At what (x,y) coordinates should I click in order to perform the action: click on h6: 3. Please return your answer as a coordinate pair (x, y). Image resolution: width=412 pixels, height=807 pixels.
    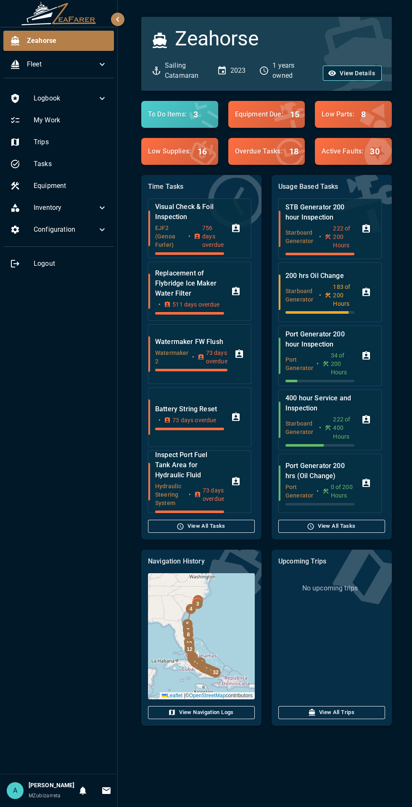
    Looking at the image, I should click on (195, 114).